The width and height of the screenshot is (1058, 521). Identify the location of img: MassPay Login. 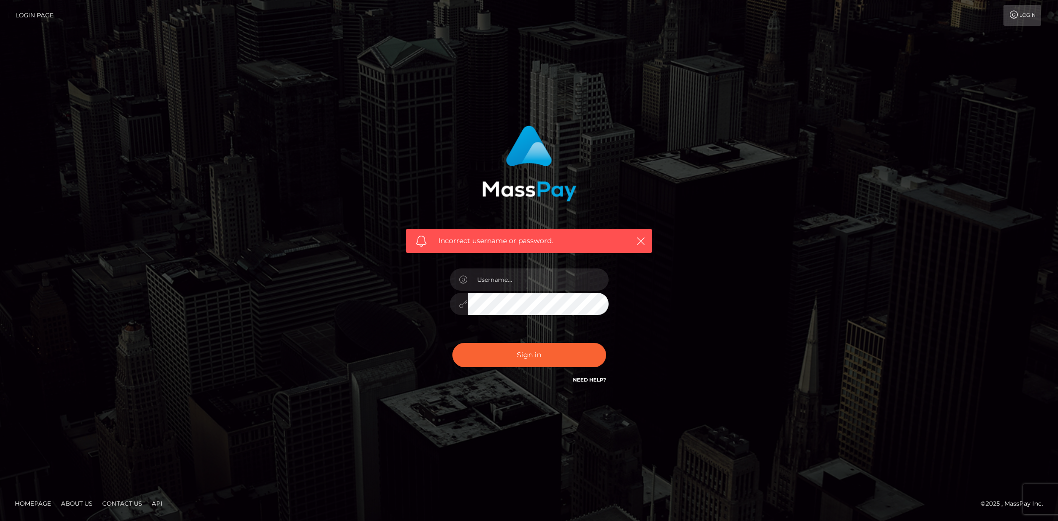
(529, 163).